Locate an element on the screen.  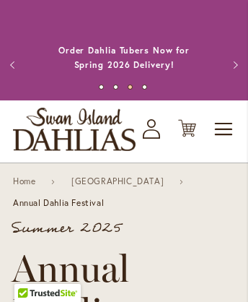
a: Order Dahlia Tubers Now for Spring 2026 Delivery! is located at coordinates (124, 57).